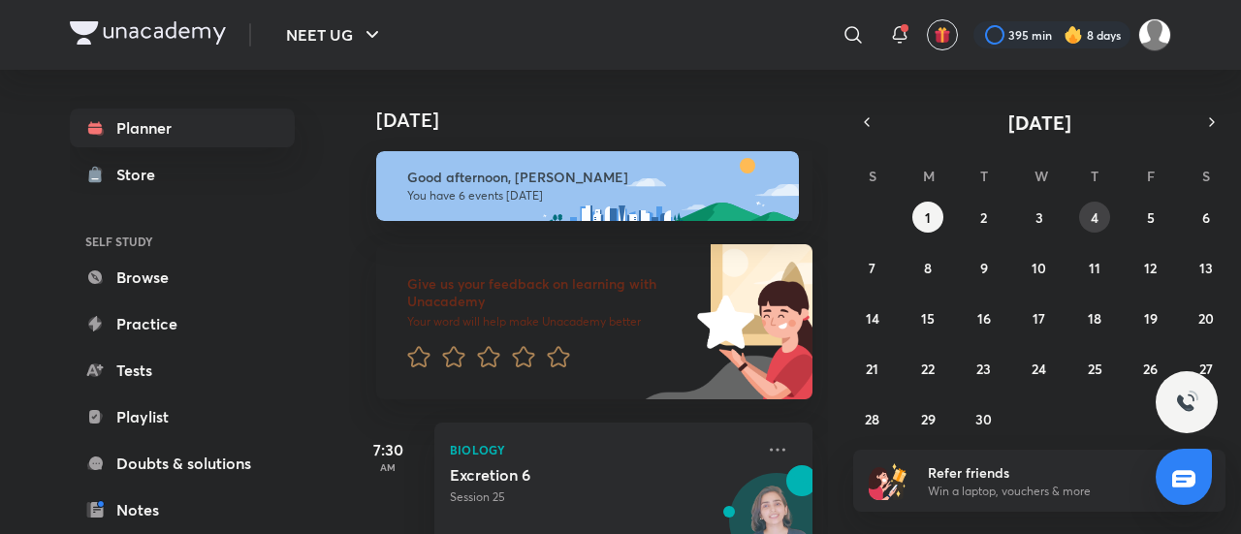  I want to click on abbr: September 10, 2025, so click(1038, 268).